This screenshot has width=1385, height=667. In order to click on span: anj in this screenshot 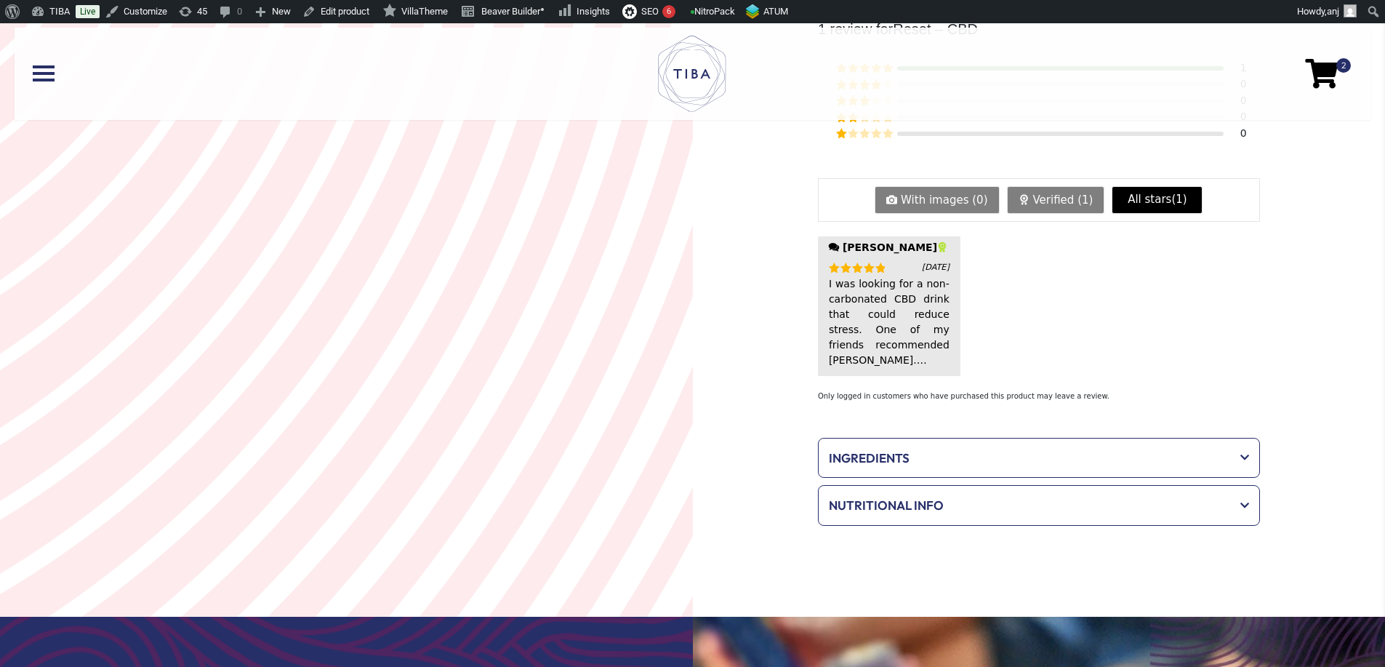, I will do `click(1333, 11)`.